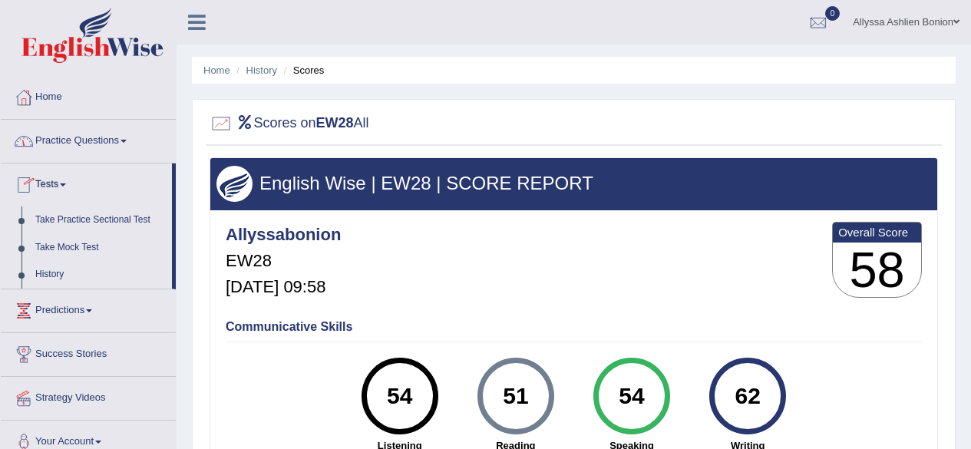 The width and height of the screenshot is (971, 449). What do you see at coordinates (877, 270) in the screenshot?
I see `h3: 58` at bounding box center [877, 270].